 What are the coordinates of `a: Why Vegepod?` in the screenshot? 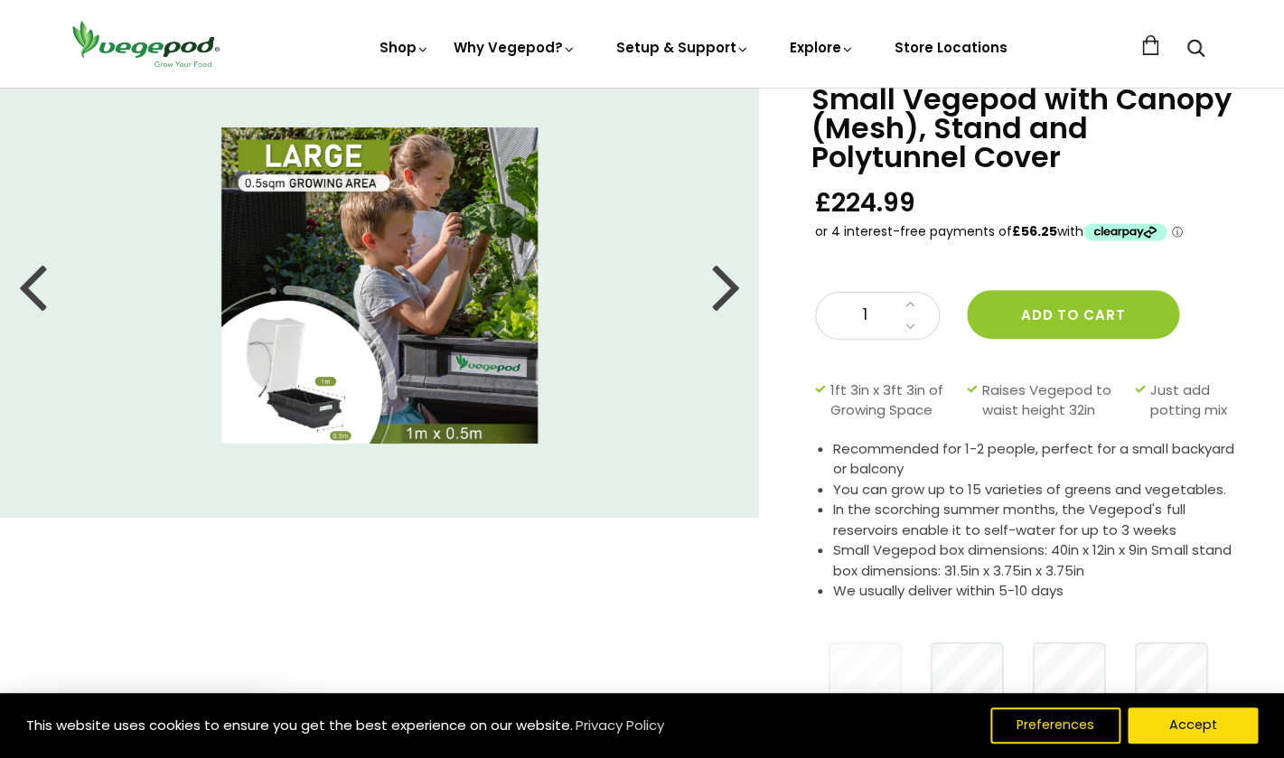 It's located at (515, 47).